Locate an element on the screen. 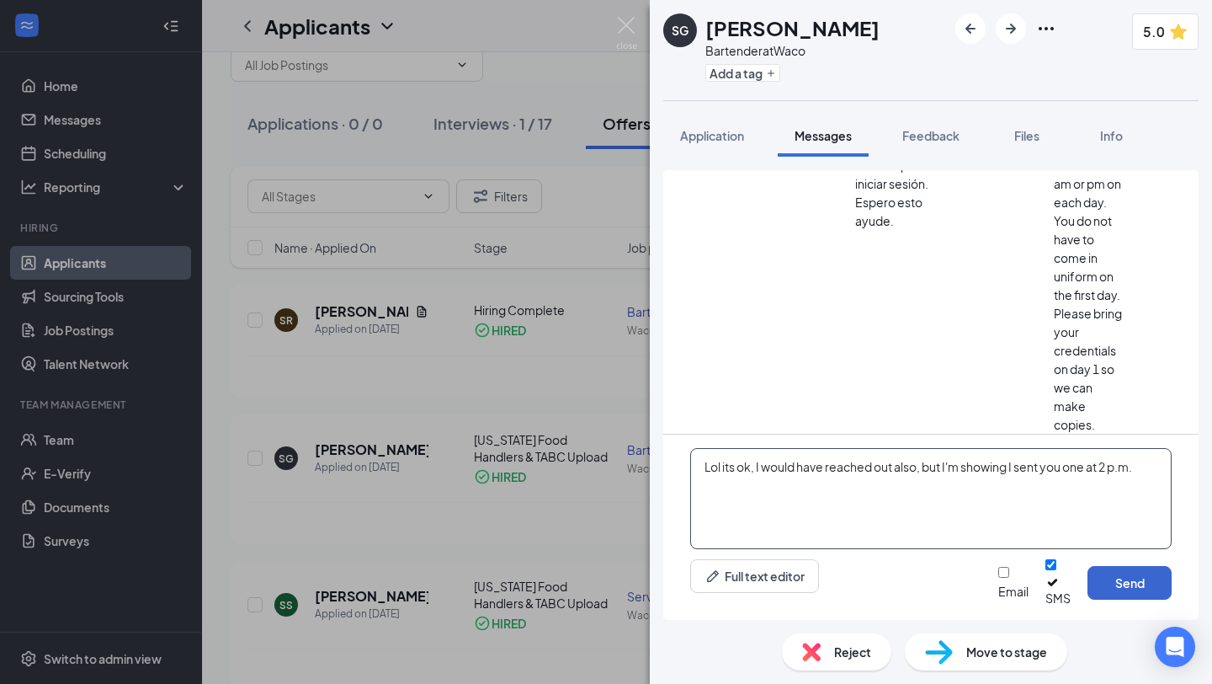 The height and width of the screenshot is (684, 1212). span: Move to stage is located at coordinates (1007, 652).